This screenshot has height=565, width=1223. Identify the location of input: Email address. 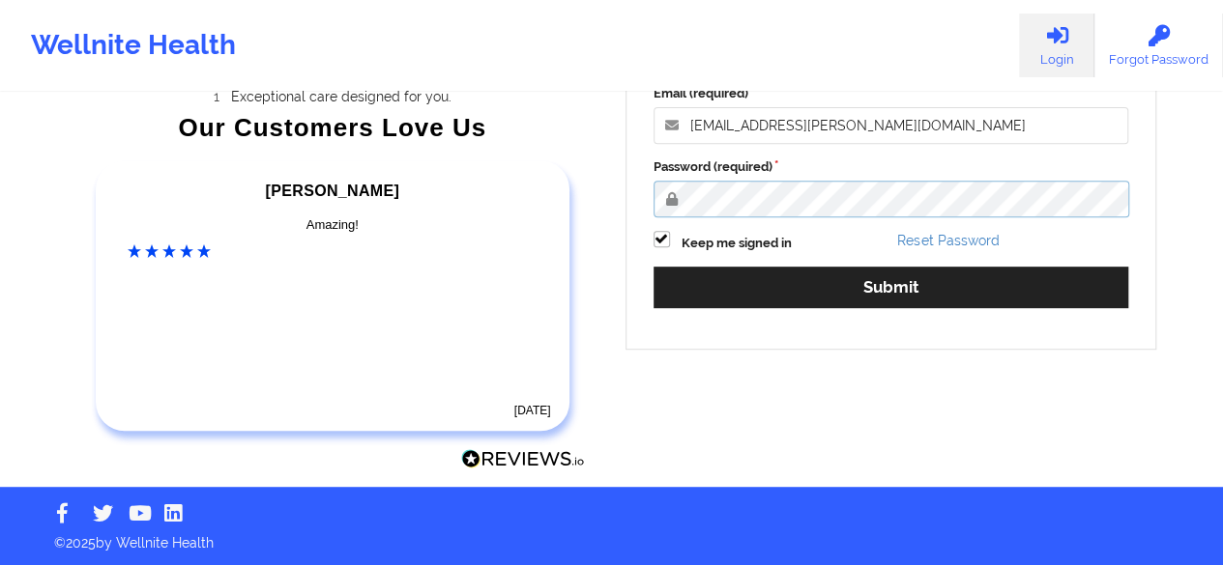
(891, 126).